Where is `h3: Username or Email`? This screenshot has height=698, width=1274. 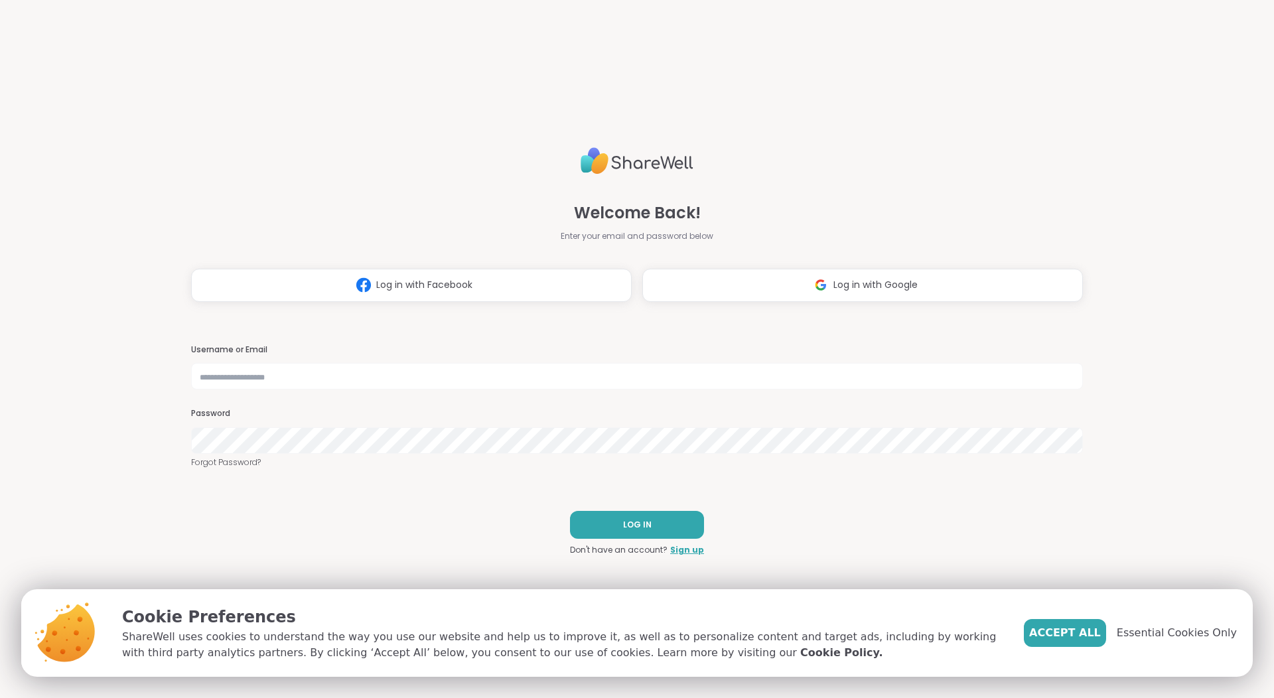
h3: Username or Email is located at coordinates (637, 350).